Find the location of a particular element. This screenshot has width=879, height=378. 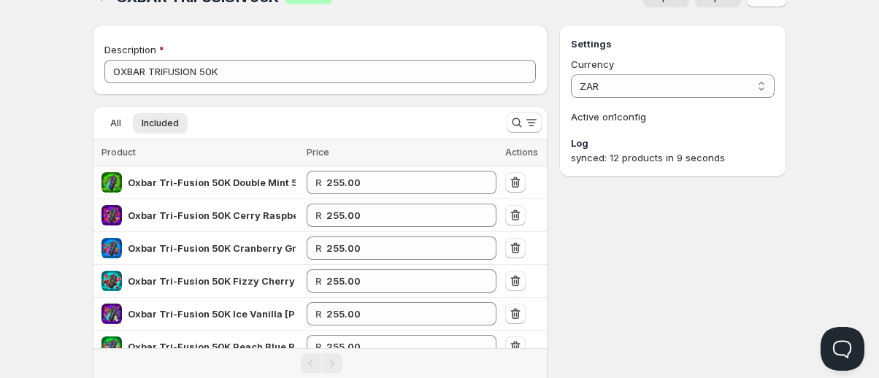

div: synced: 12 products in 9 seconds is located at coordinates (672, 158).